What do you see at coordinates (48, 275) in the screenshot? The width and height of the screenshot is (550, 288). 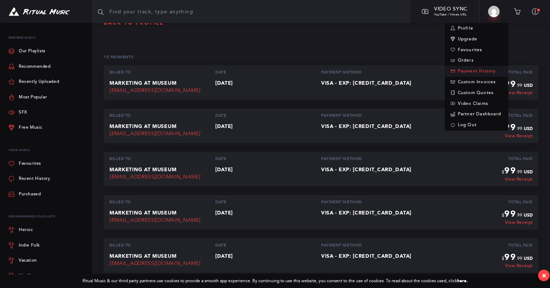 I see `a: Hip Hop` at bounding box center [48, 275].